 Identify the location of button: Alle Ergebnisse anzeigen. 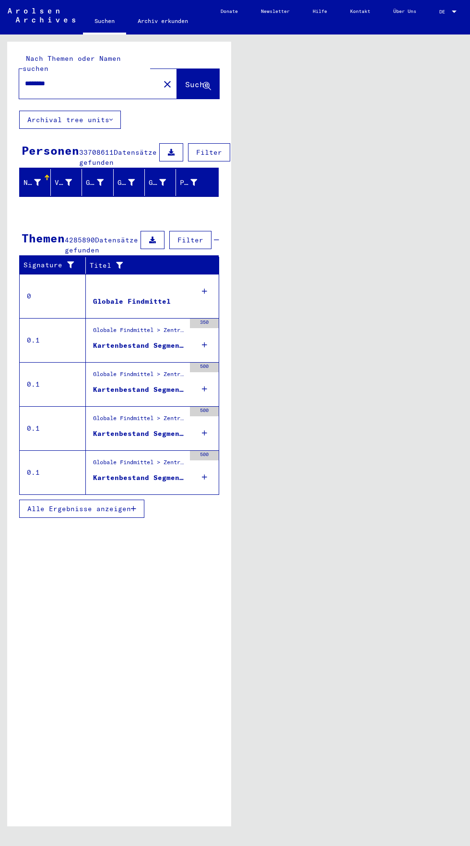
(81, 509).